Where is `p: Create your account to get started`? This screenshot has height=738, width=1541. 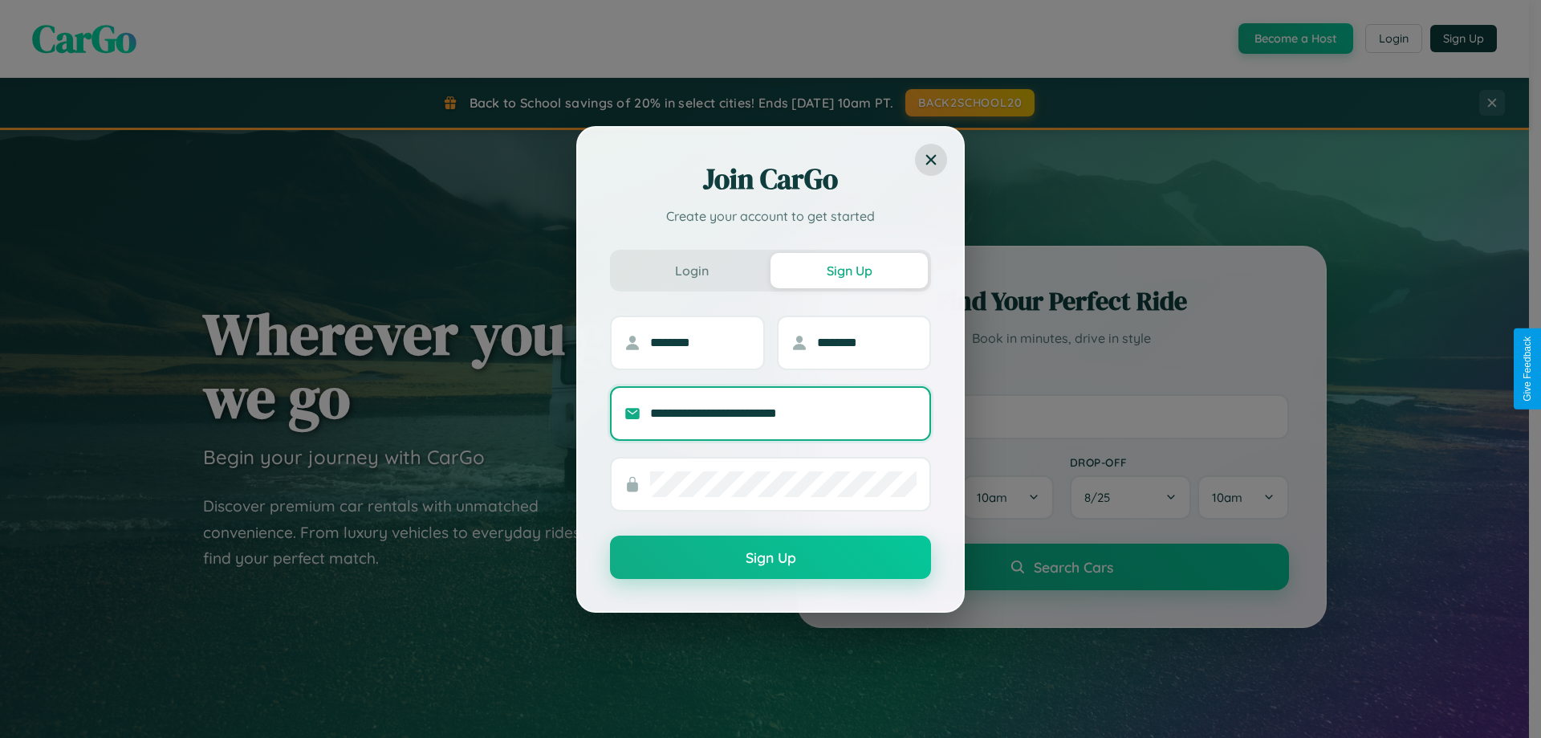 p: Create your account to get started is located at coordinates (771, 216).